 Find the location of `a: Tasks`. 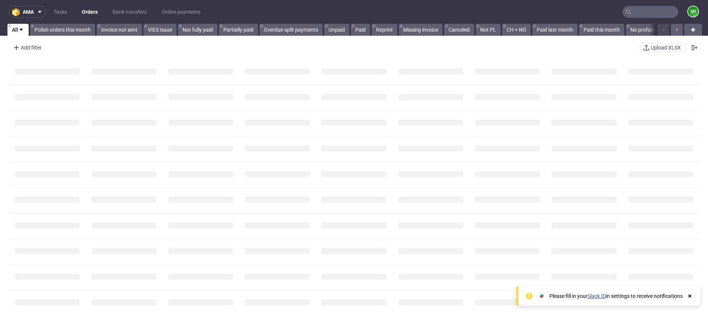

a: Tasks is located at coordinates (60, 12).